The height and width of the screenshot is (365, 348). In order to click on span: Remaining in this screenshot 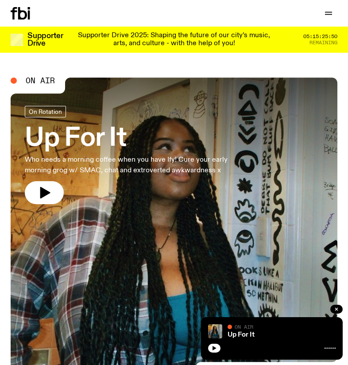, I will do `click(323, 43)`.